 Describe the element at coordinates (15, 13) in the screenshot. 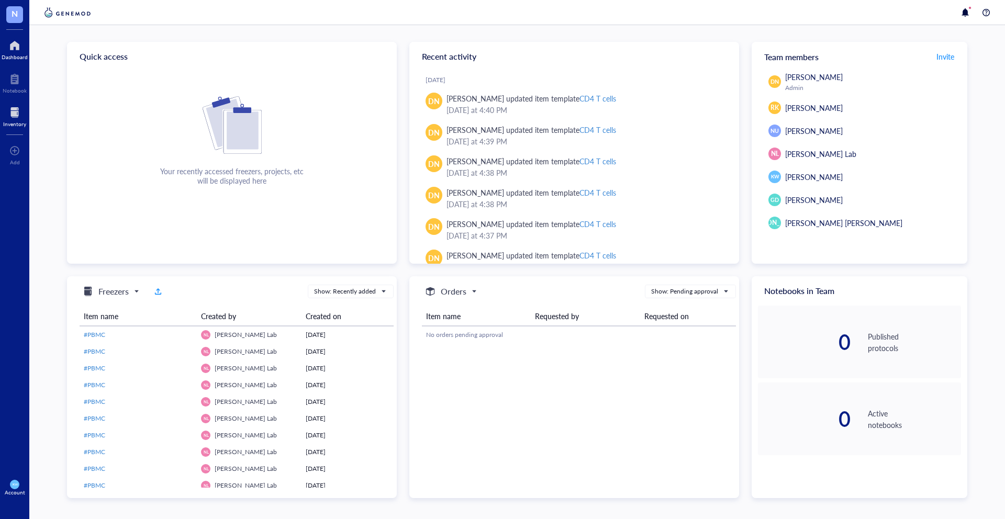

I see `span: N` at that location.